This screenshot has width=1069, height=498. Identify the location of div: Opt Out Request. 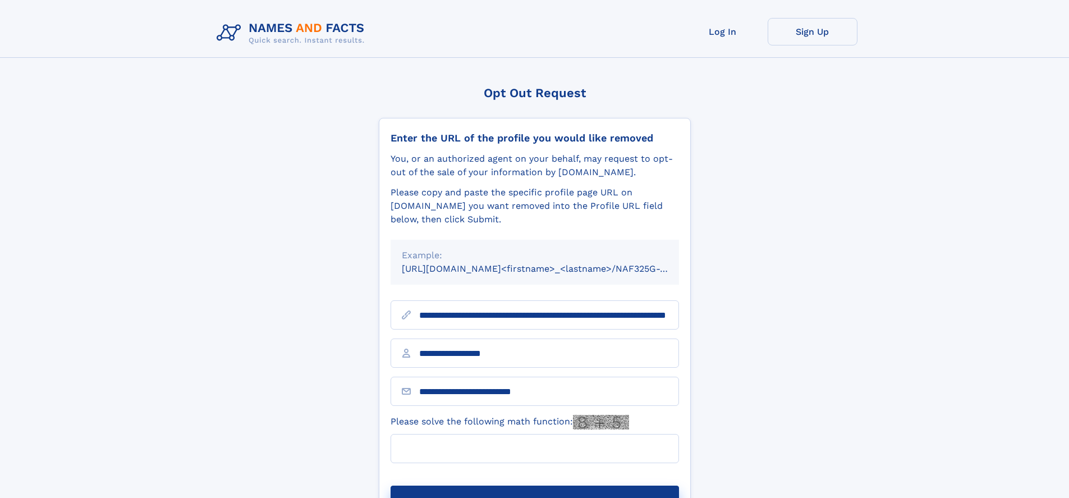
(535, 93).